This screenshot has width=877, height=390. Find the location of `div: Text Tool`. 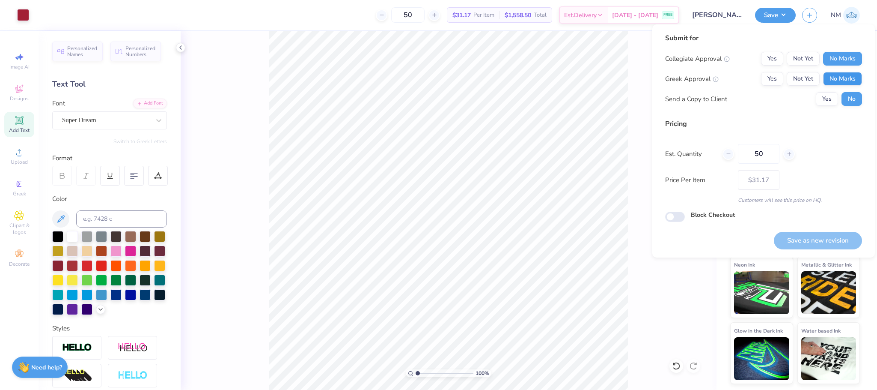

div: Text Tool is located at coordinates (110, 84).